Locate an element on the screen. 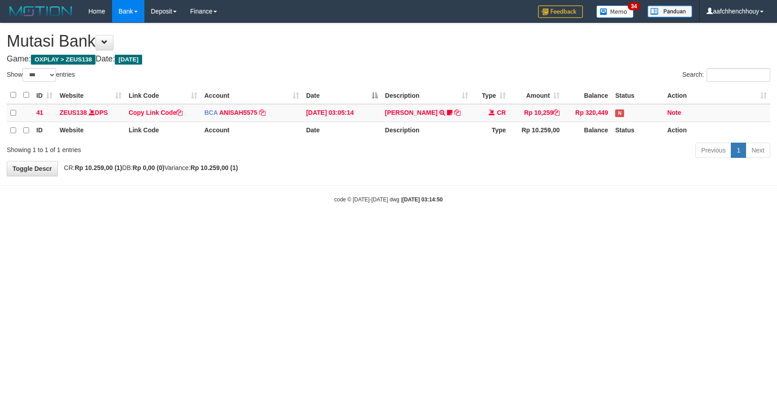 The image size is (777, 414). td: Rp 320,449 is located at coordinates (588, 113).